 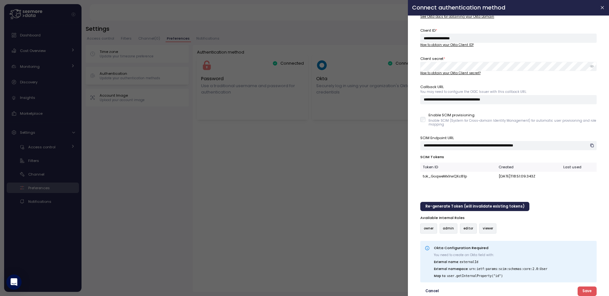 What do you see at coordinates (446, 262) in the screenshot?
I see `span: External name:` at bounding box center [446, 262].